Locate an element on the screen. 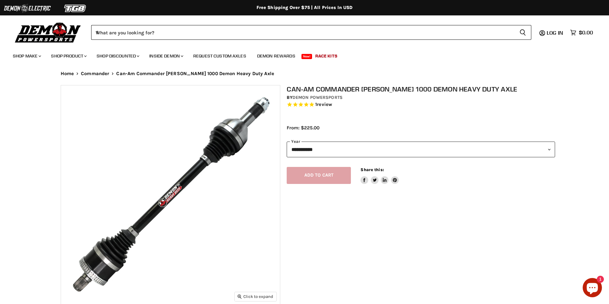 This screenshot has height=304, width=609. a: Race Kits is located at coordinates (326, 56).